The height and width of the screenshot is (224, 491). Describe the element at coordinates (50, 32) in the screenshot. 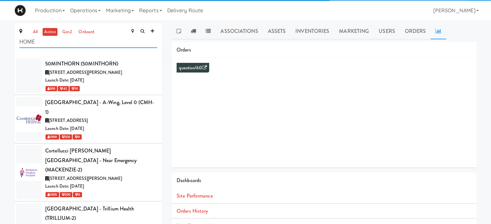

I see `a: active` at that location.